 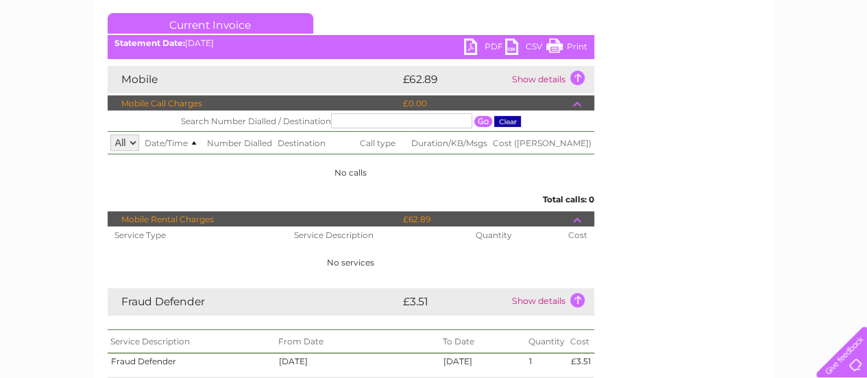 I want to click on a: Current Invoice, so click(x=210, y=23).